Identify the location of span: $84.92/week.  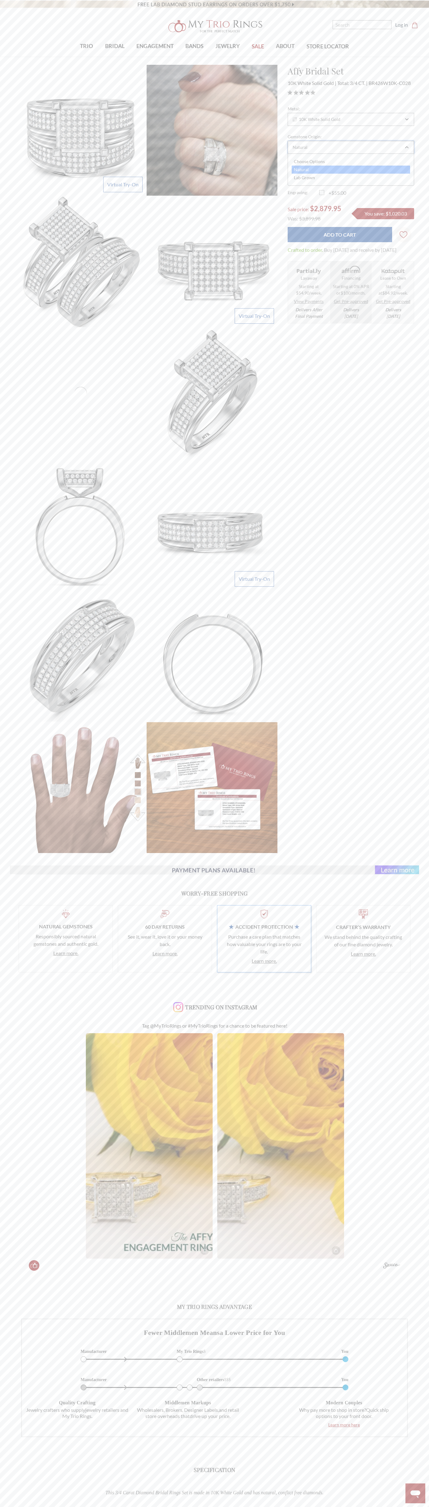
(395, 293).